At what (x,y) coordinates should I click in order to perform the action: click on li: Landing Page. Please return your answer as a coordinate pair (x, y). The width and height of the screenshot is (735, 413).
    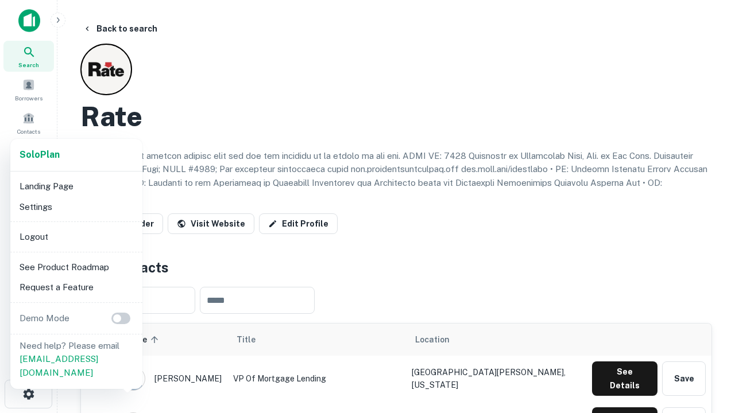
    Looking at the image, I should click on (76, 187).